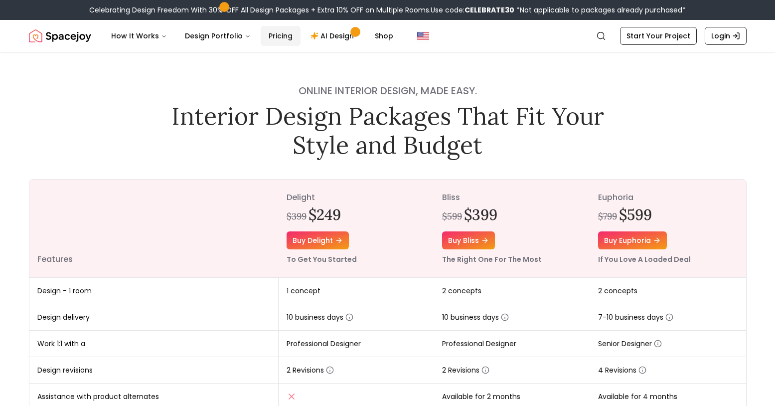 The width and height of the screenshot is (775, 406). What do you see at coordinates (635, 317) in the screenshot?
I see `span: 7-10 business days` at bounding box center [635, 317].